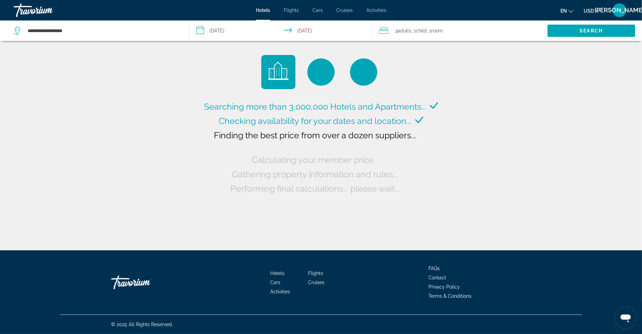 The width and height of the screenshot is (642, 334). What do you see at coordinates (619, 10) in the screenshot?
I see `button: User Menu` at bounding box center [619, 10].